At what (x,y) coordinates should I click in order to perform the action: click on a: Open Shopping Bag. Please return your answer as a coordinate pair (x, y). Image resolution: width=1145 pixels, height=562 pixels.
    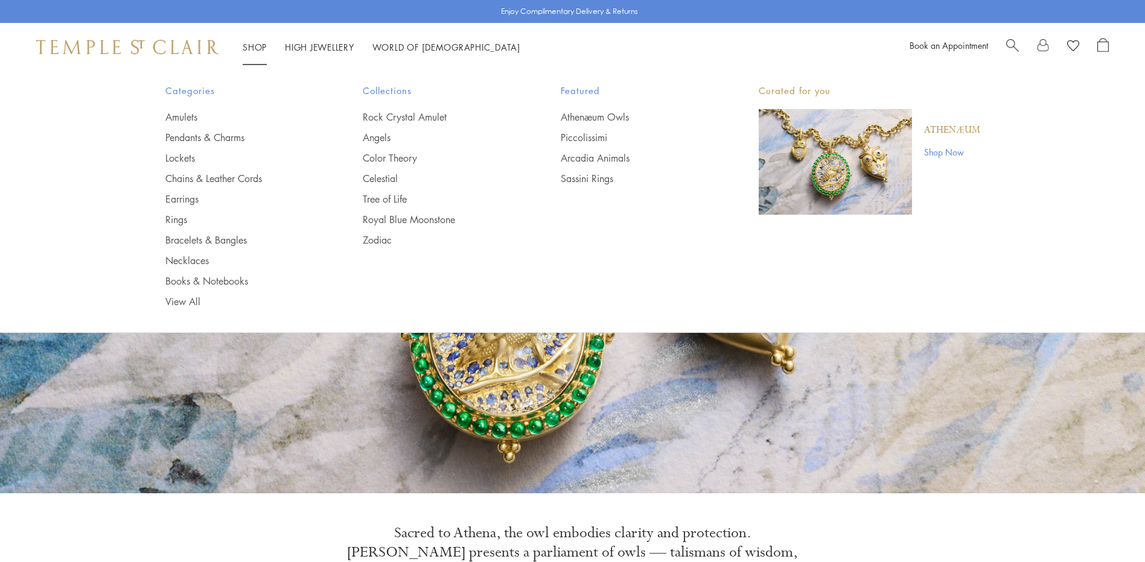
    Looking at the image, I should click on (1102, 47).